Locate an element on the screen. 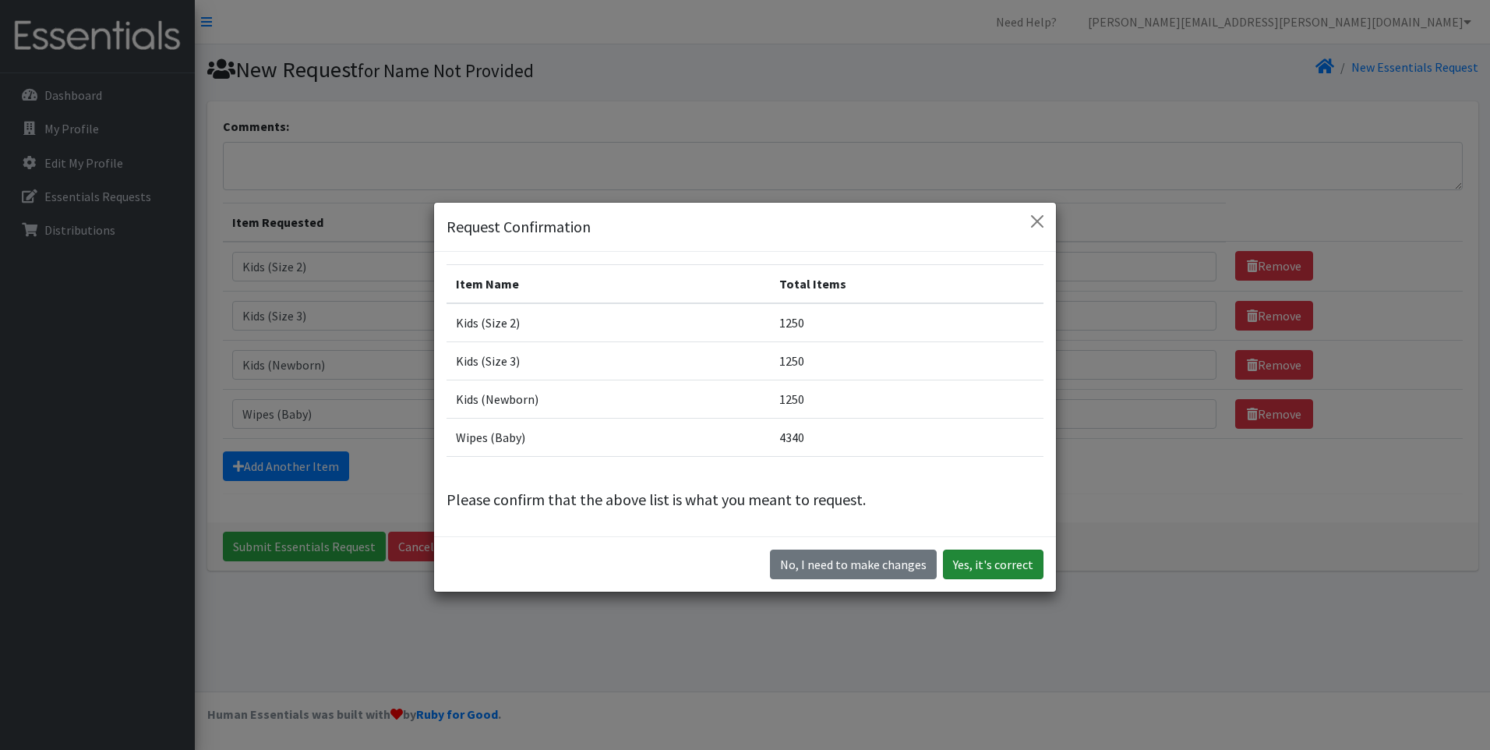  td: Kids (Size 2) is located at coordinates (608, 323).